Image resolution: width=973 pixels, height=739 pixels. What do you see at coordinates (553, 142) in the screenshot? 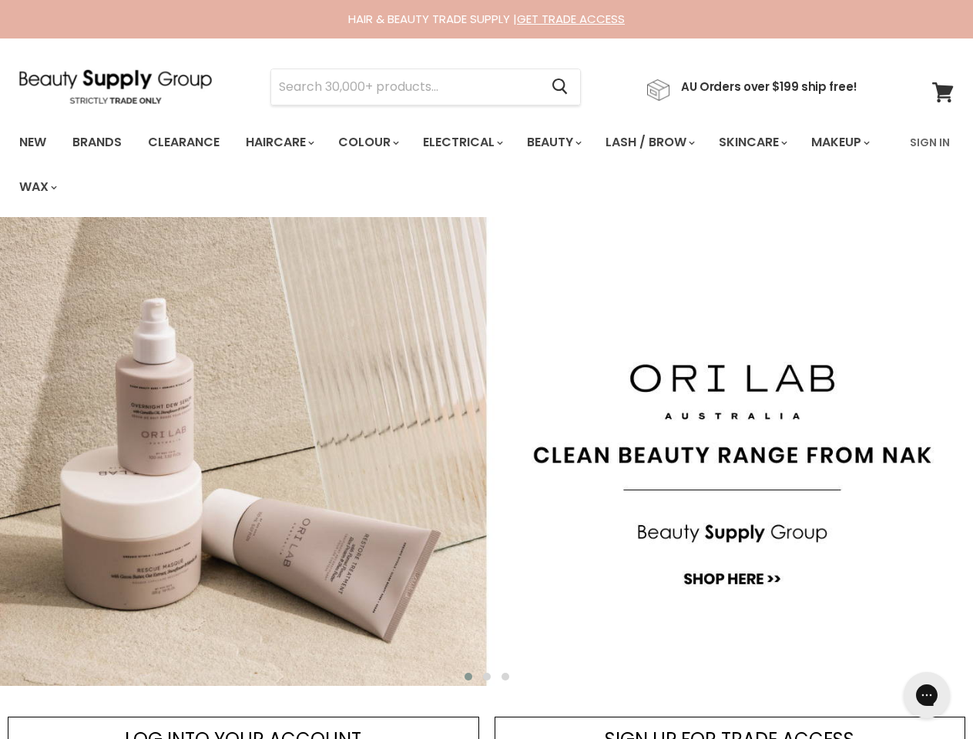
I see `a: Beauty` at bounding box center [553, 142].